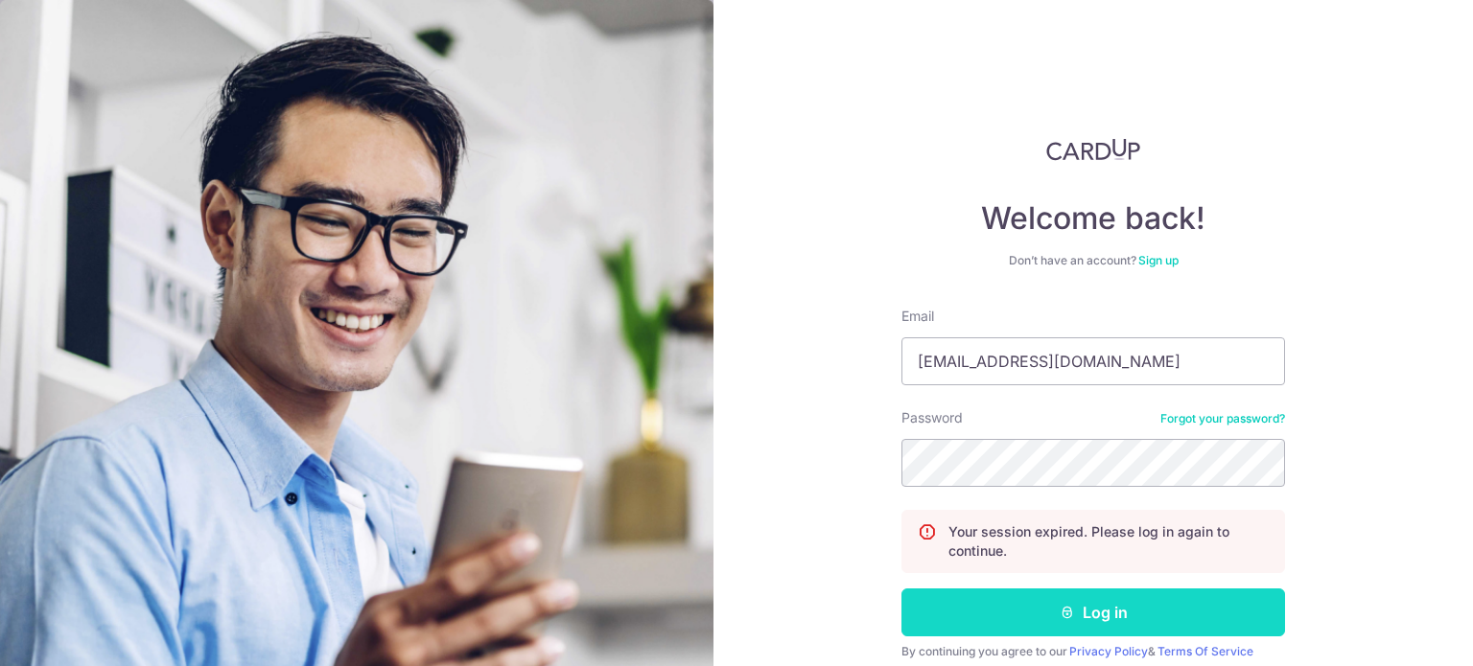  I want to click on a: Forgot your password?, so click(1223, 419).